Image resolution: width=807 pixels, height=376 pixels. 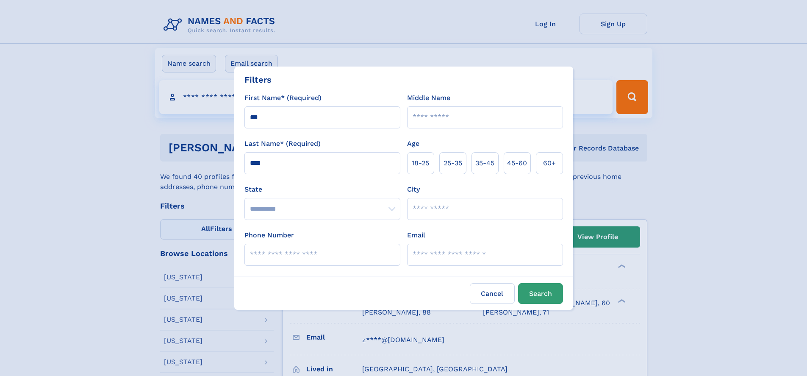 What do you see at coordinates (258, 80) in the screenshot?
I see `div: Filters` at bounding box center [258, 80].